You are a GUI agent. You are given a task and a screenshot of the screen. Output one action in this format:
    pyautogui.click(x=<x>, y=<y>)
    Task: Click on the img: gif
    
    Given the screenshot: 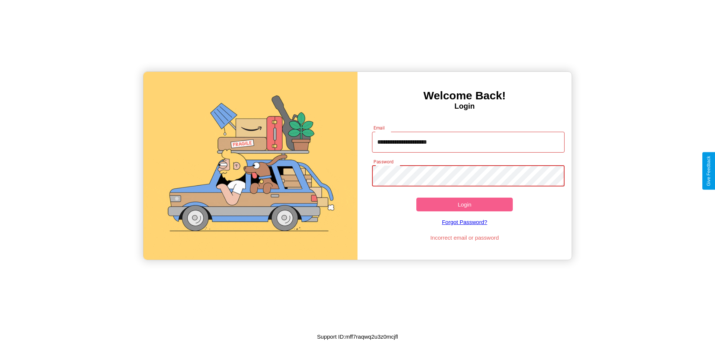 What is the action you would take?
    pyautogui.click(x=250, y=166)
    